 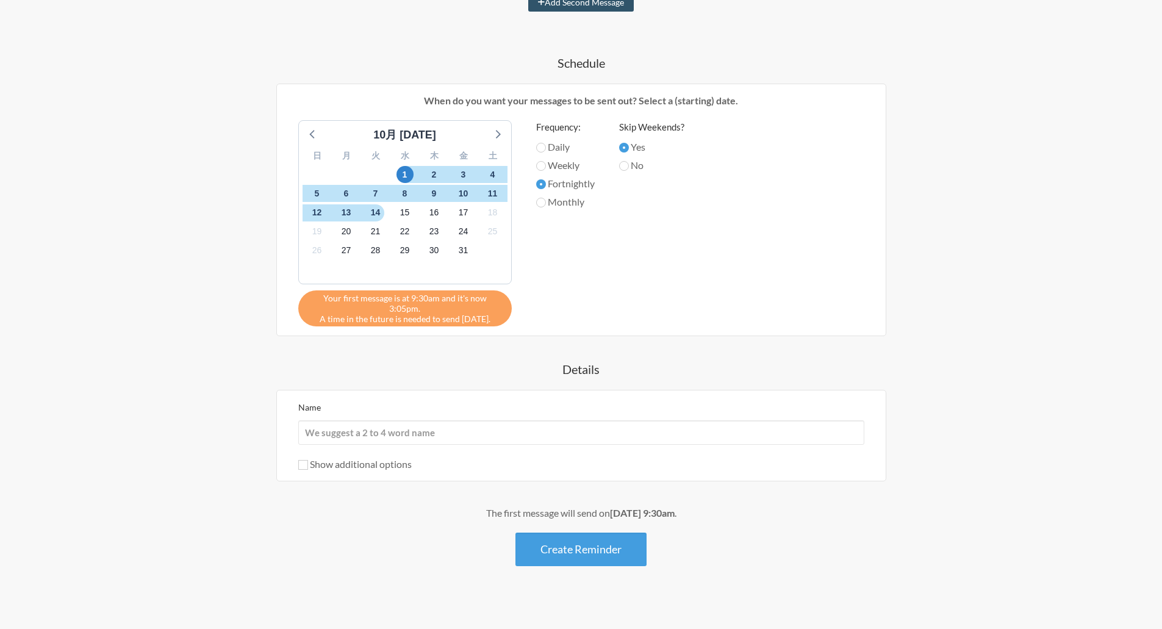 What do you see at coordinates (317, 251) in the screenshot?
I see `span: 2025年11月26日水曜日` at bounding box center [317, 251].